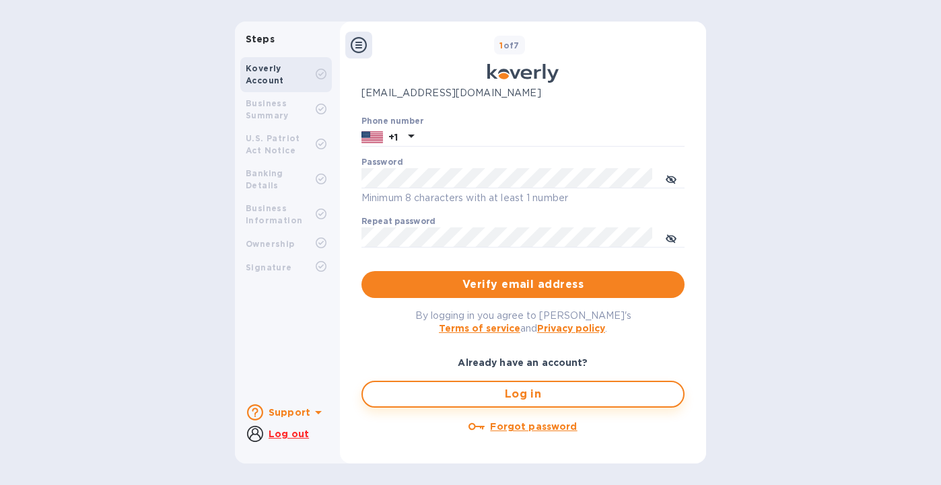 This screenshot has height=485, width=941. What do you see at coordinates (265, 179) in the screenshot?
I see `b: Banking Details` at bounding box center [265, 179].